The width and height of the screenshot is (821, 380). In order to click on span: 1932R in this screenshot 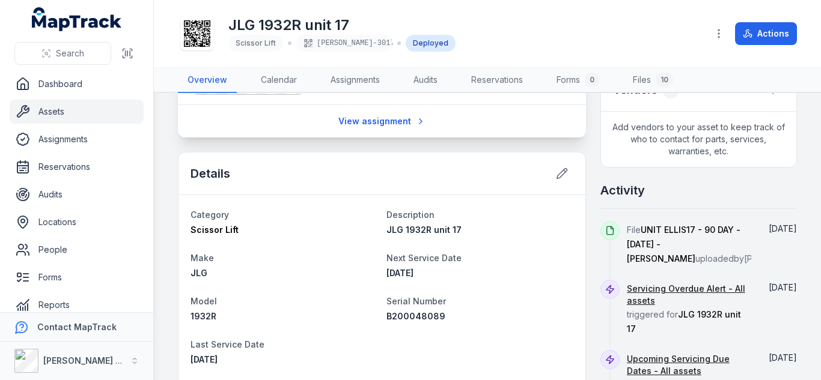, I will do `click(203, 316)`.